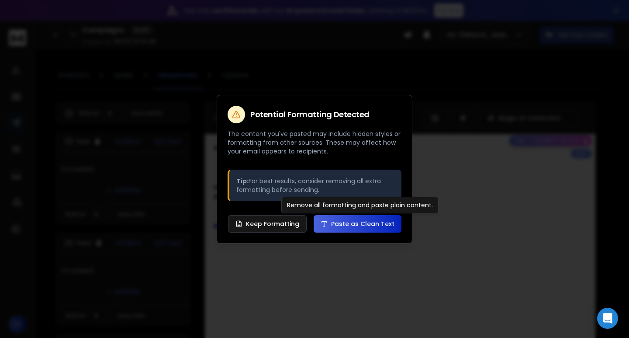 The height and width of the screenshot is (338, 629). I want to click on button: Keep Formatting, so click(267, 224).